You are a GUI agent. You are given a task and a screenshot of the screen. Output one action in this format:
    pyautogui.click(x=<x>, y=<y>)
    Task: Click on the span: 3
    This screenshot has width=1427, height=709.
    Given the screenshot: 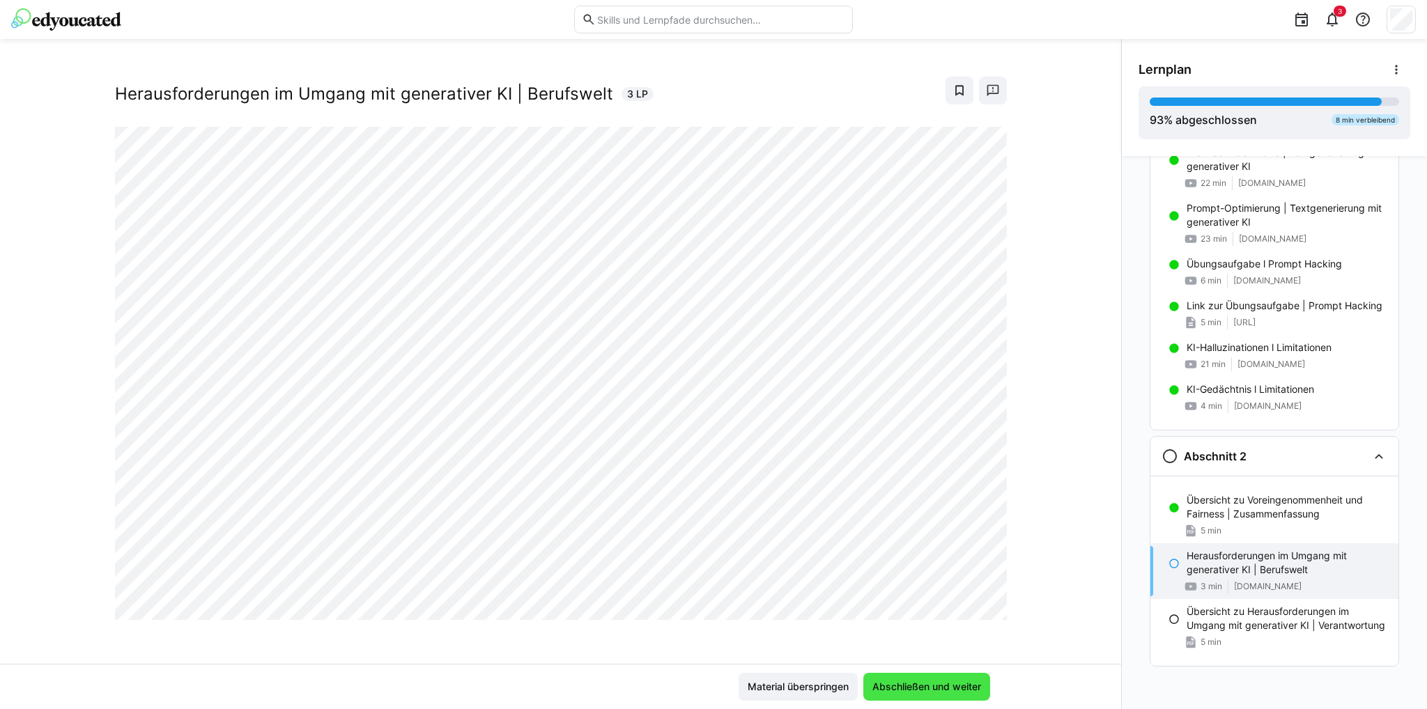 What is the action you would take?
    pyautogui.click(x=1340, y=11)
    